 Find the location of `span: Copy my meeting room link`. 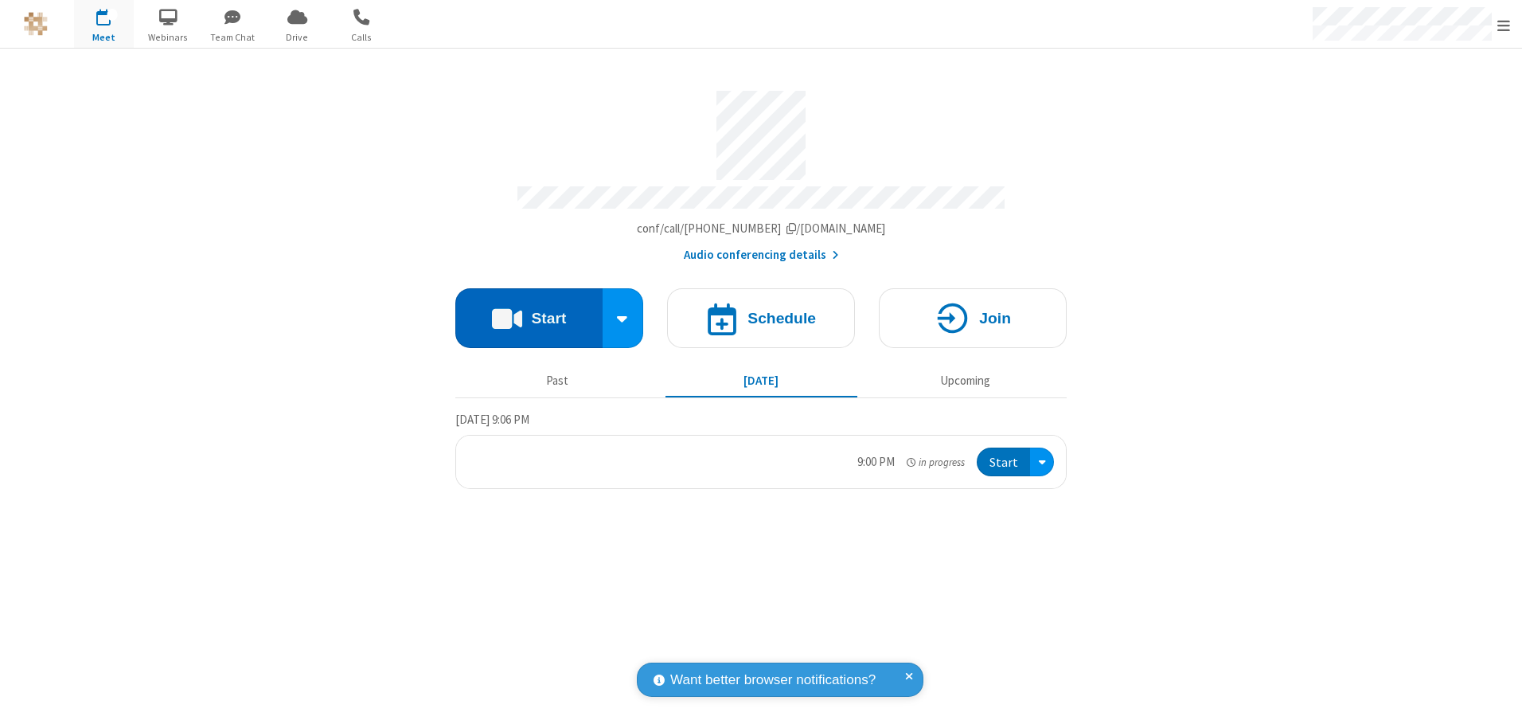

span: Copy my meeting room link is located at coordinates (761, 228).